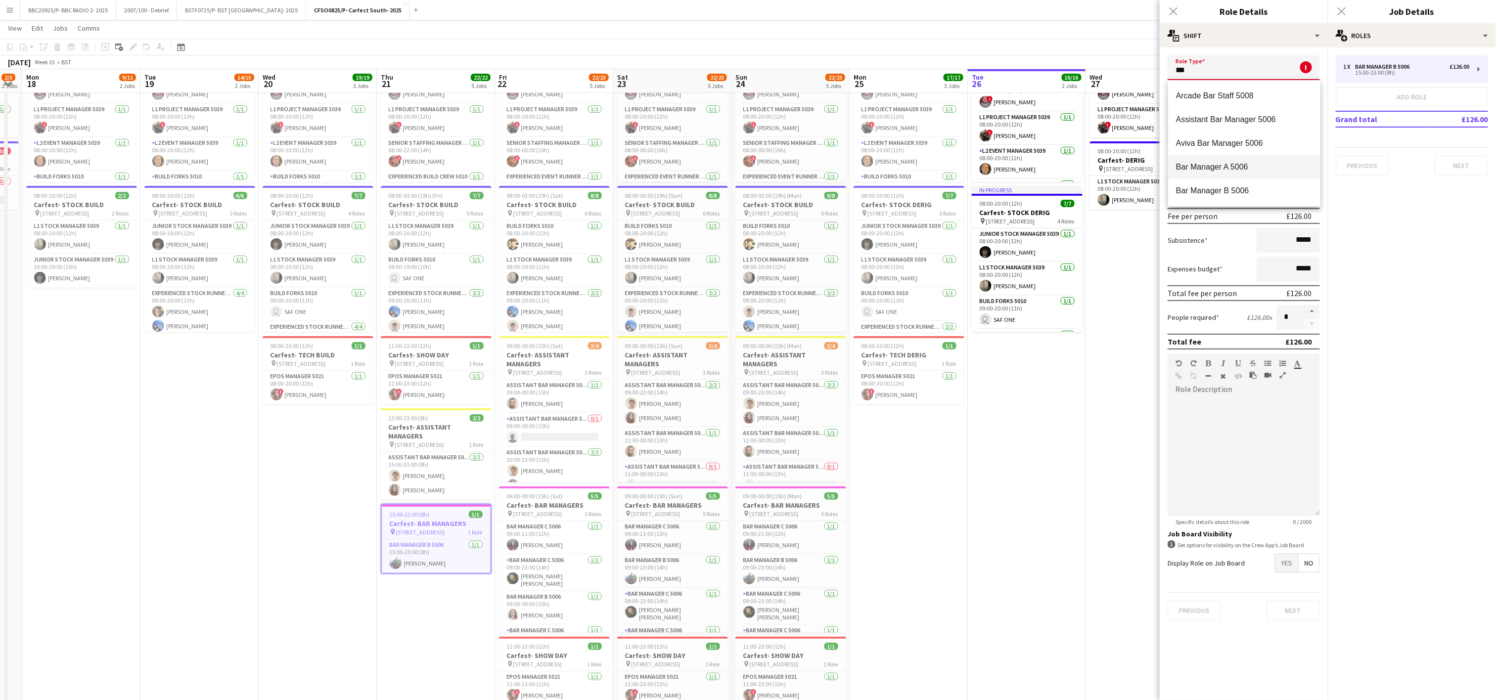 The width and height of the screenshot is (1496, 700). What do you see at coordinates (654, 496) in the screenshot?
I see `span: 09:00-00:00 (15h) (Sun)` at bounding box center [654, 496].